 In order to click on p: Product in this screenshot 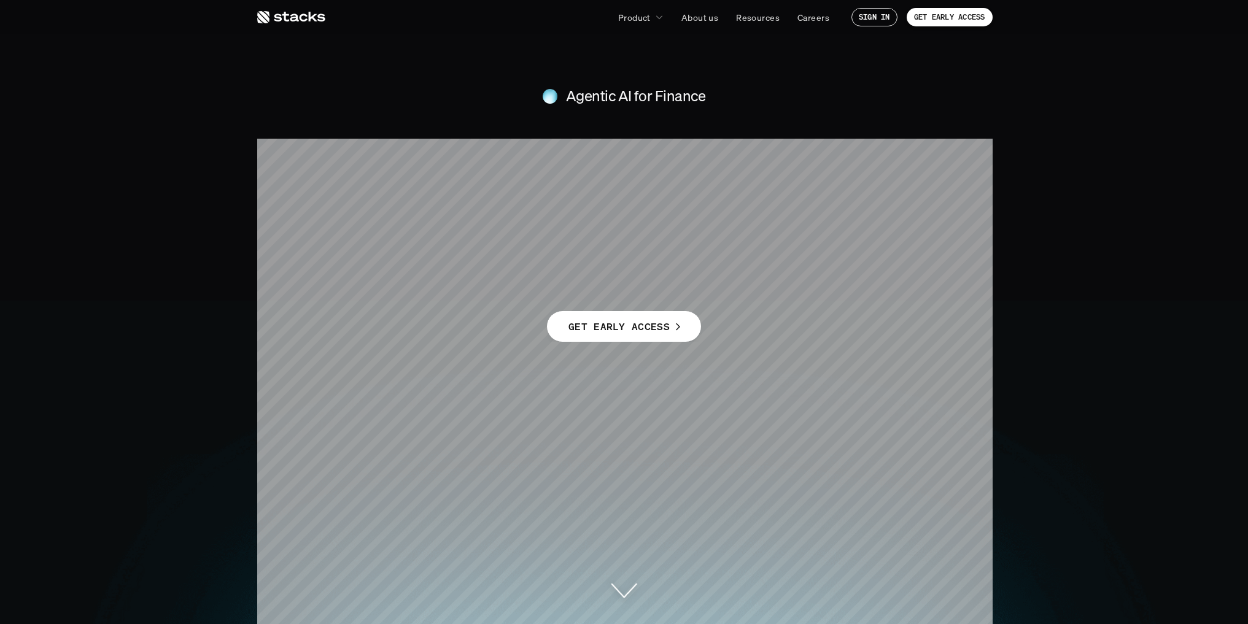, I will do `click(634, 17)`.